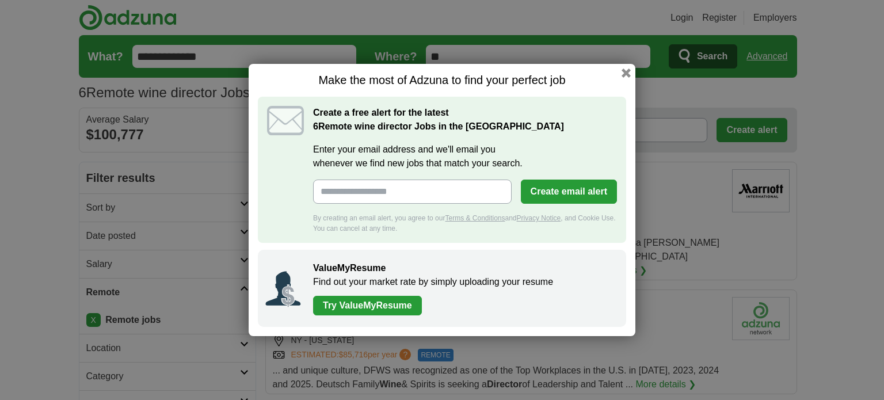 Image resolution: width=884 pixels, height=400 pixels. What do you see at coordinates (465, 156) in the screenshot?
I see `label: Enter your email address and we'll email you whenever we find new jobs that match your search.` at bounding box center [465, 156].